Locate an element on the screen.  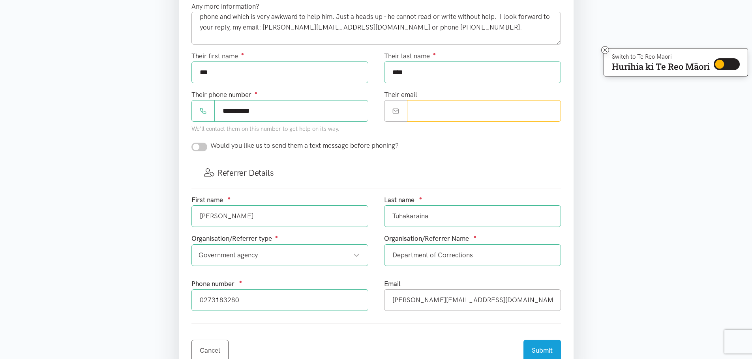
label: Their phone number is located at coordinates (224, 95).